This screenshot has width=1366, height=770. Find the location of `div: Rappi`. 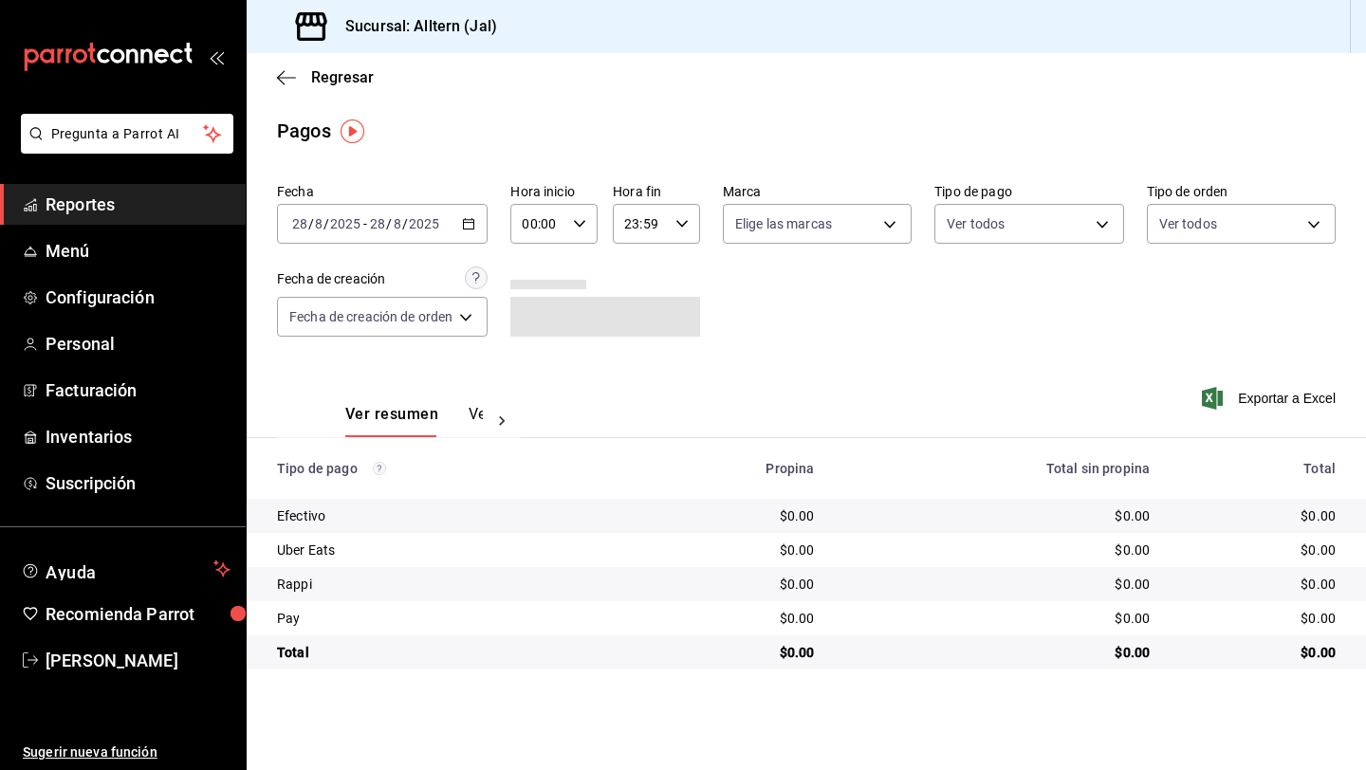

div: Rappi is located at coordinates (447, 584).